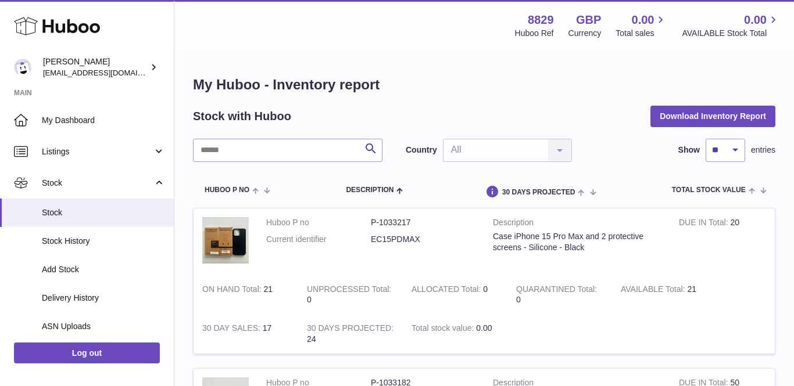  I want to click on strong: UNPROCESSED Total, so click(349, 290).